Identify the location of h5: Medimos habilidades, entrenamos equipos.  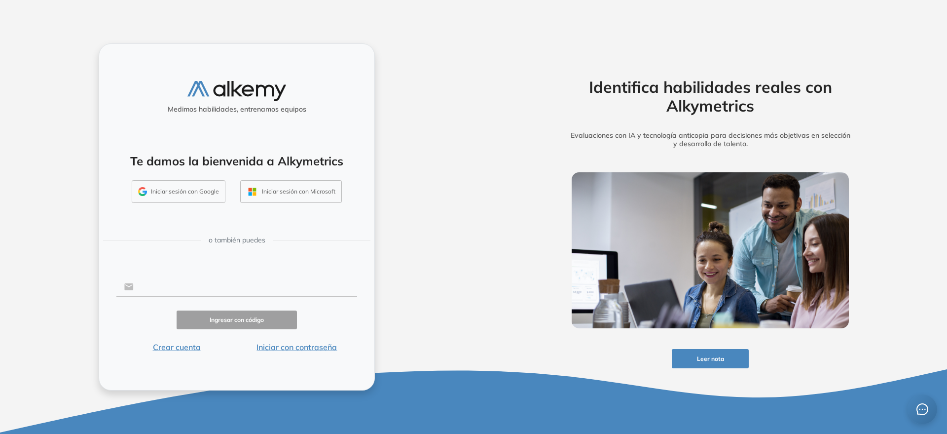
(237, 109).